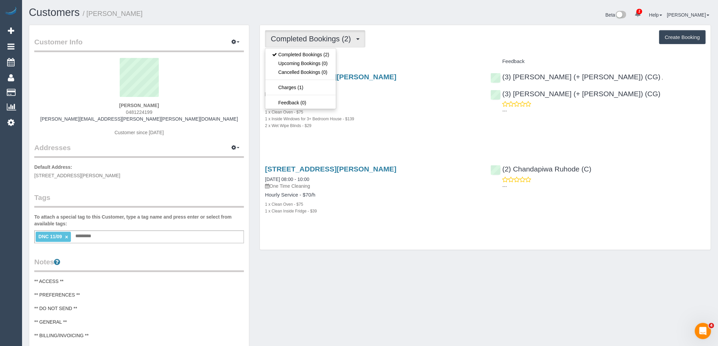  Describe the element at coordinates (54, 12) in the screenshot. I see `a: Customers` at that location.